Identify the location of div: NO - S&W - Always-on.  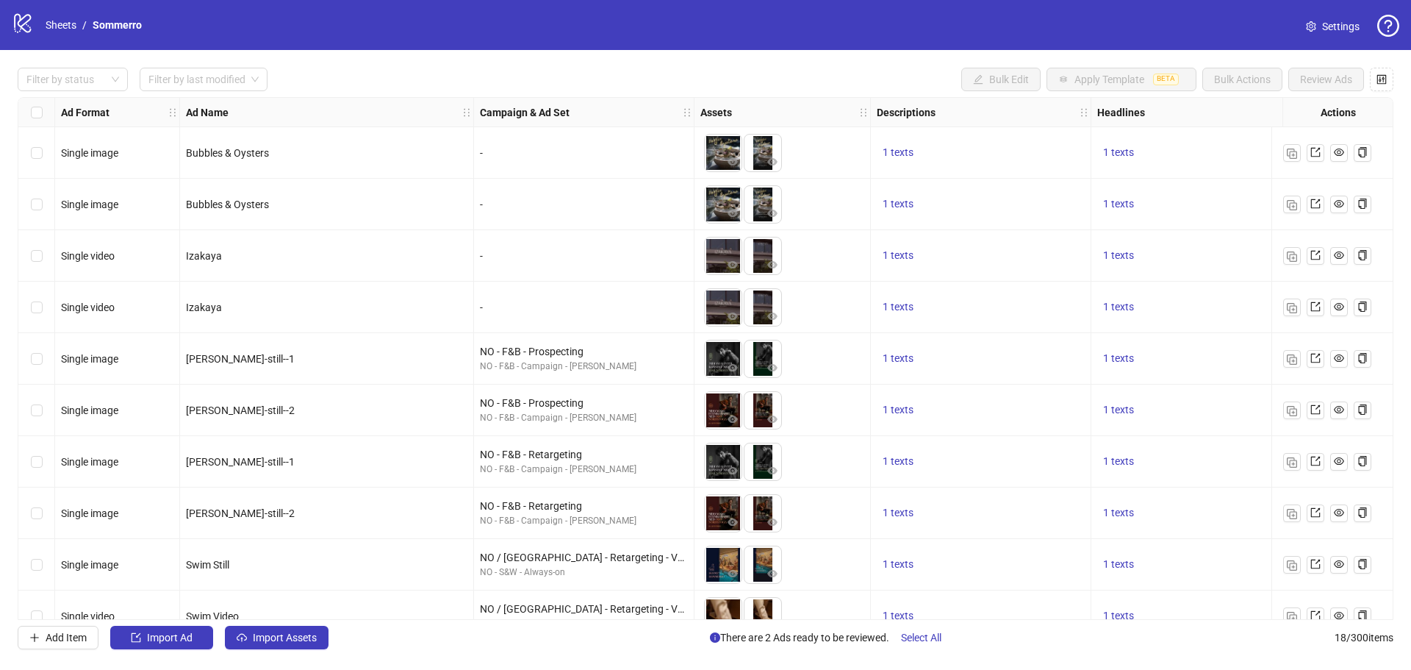
(584, 623).